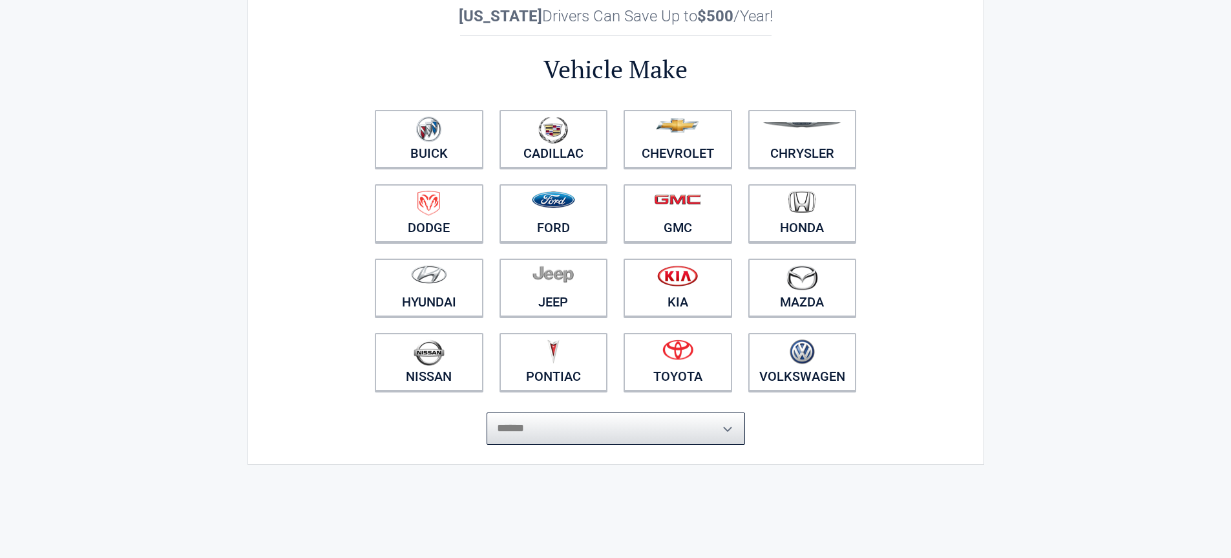  What do you see at coordinates (802, 351) in the screenshot?
I see `img: volkswagen` at bounding box center [802, 351].